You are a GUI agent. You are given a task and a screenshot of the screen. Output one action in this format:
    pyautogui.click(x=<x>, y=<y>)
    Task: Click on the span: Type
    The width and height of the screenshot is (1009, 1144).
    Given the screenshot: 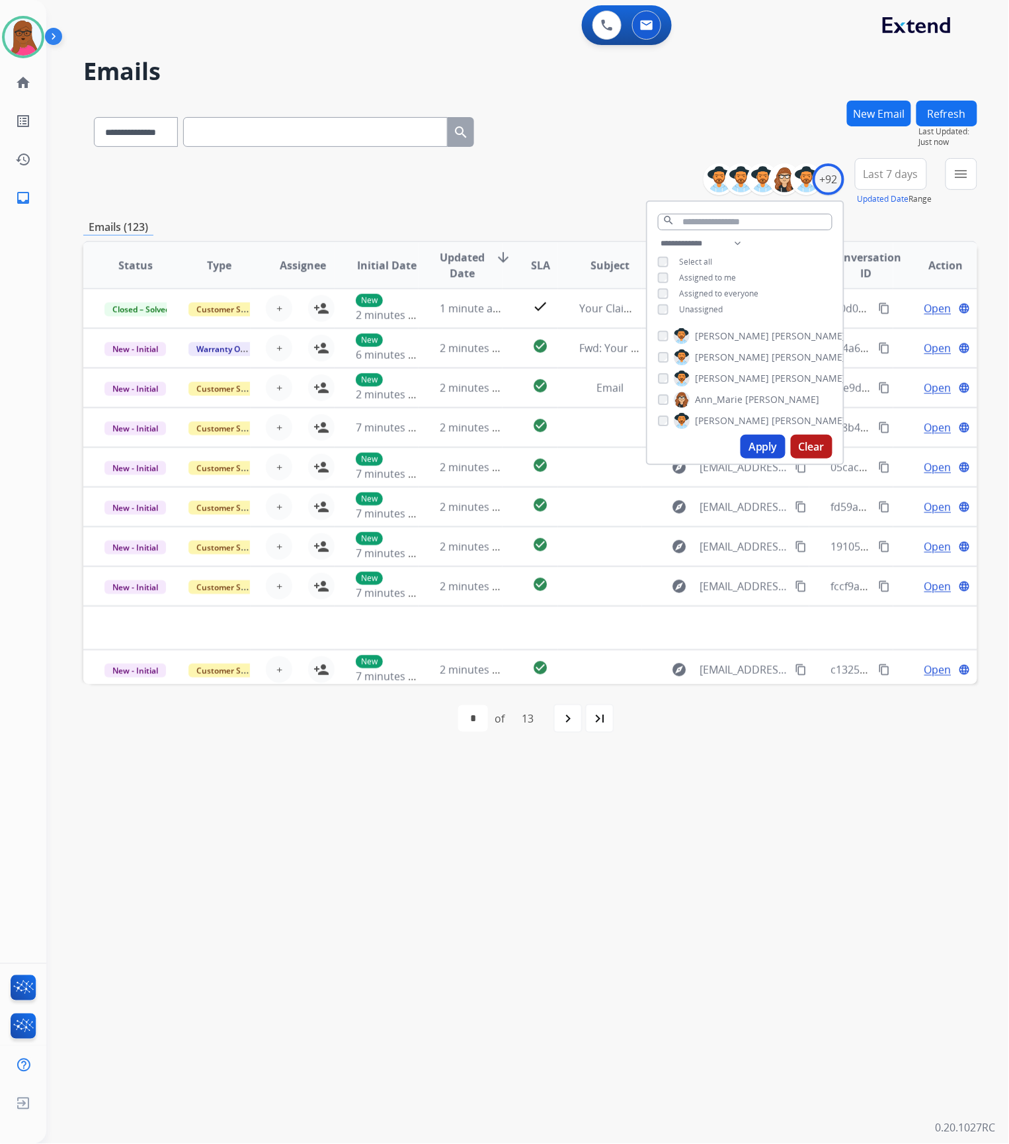 What is the action you would take?
    pyautogui.click(x=219, y=265)
    